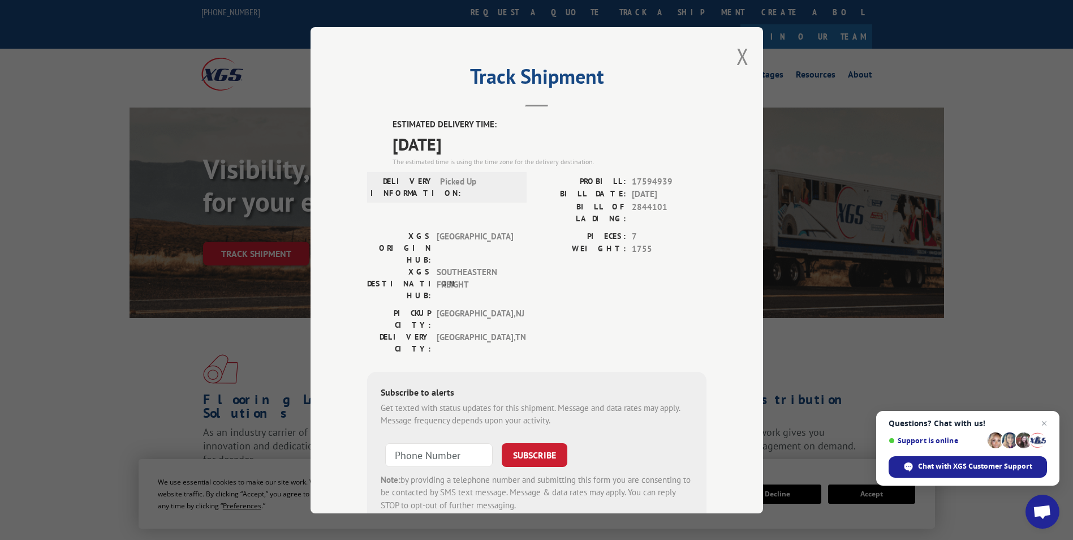 The image size is (1073, 540). Describe the element at coordinates (537, 393) in the screenshot. I see `div: Subscribe to alerts` at that location.